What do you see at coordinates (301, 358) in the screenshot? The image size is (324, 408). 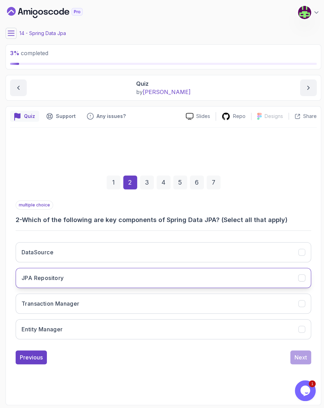 I see `div: Next` at bounding box center [301, 358].